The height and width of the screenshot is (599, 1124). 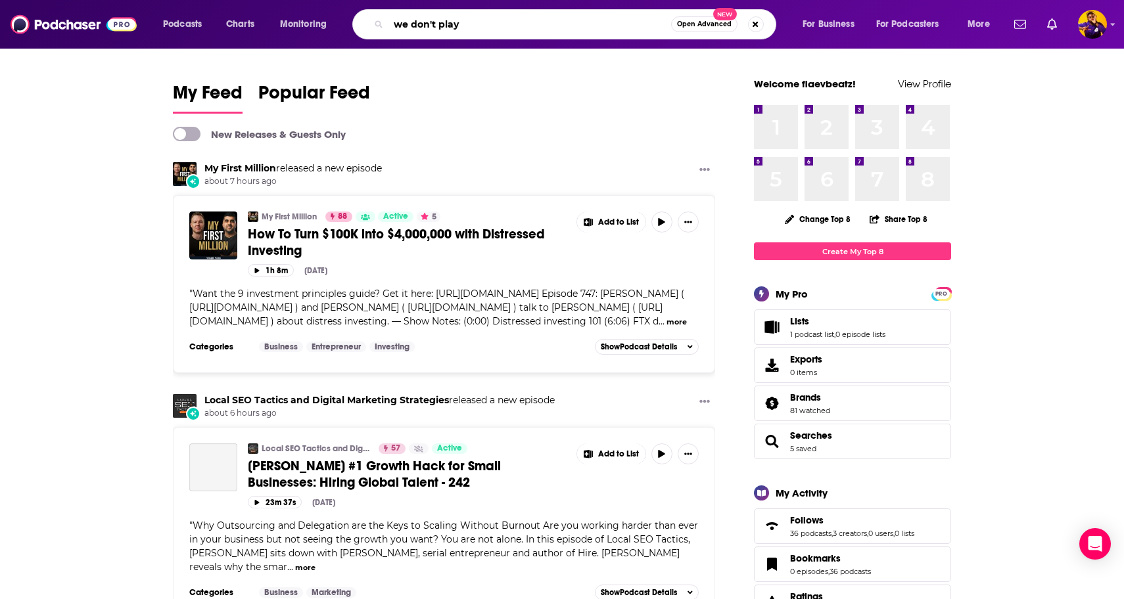 What do you see at coordinates (396, 217) in the screenshot?
I see `span: Active` at bounding box center [396, 217].